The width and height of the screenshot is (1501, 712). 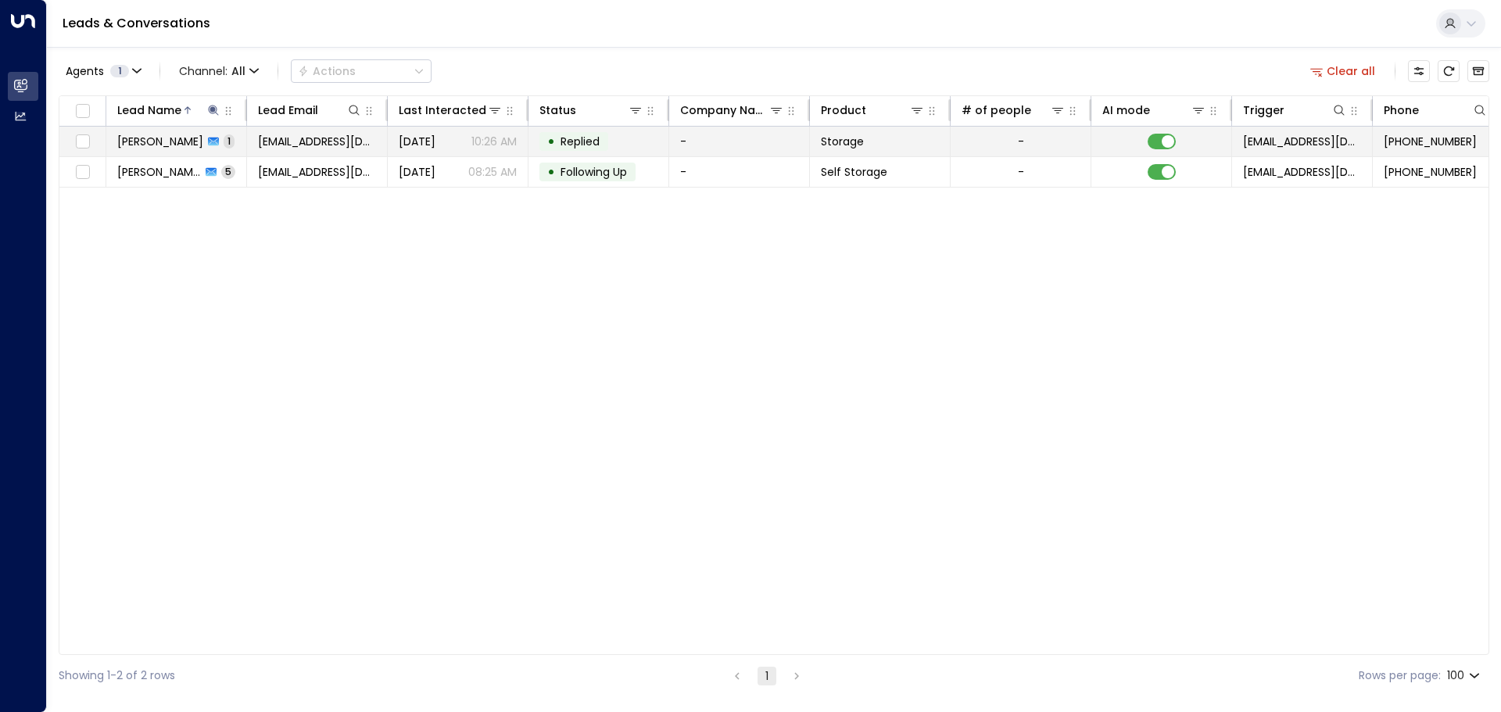 I want to click on span: Toggle select all, so click(x=82, y=111).